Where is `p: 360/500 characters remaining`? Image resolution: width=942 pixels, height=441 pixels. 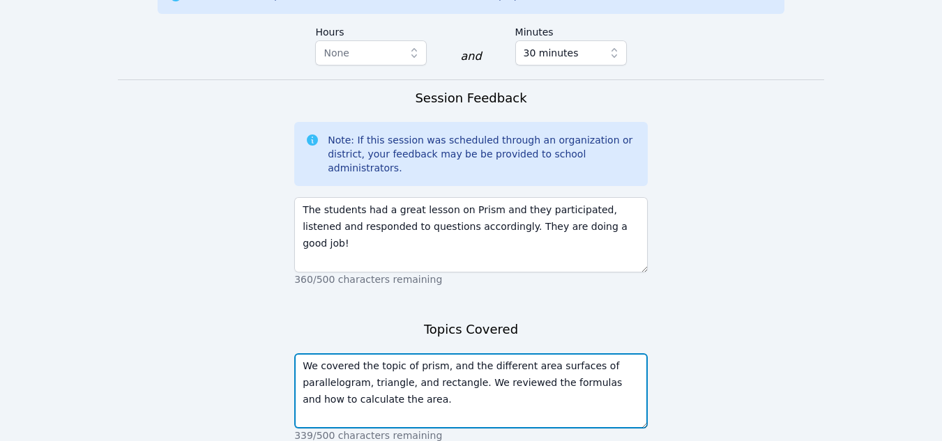 p: 360/500 characters remaining is located at coordinates (471, 280).